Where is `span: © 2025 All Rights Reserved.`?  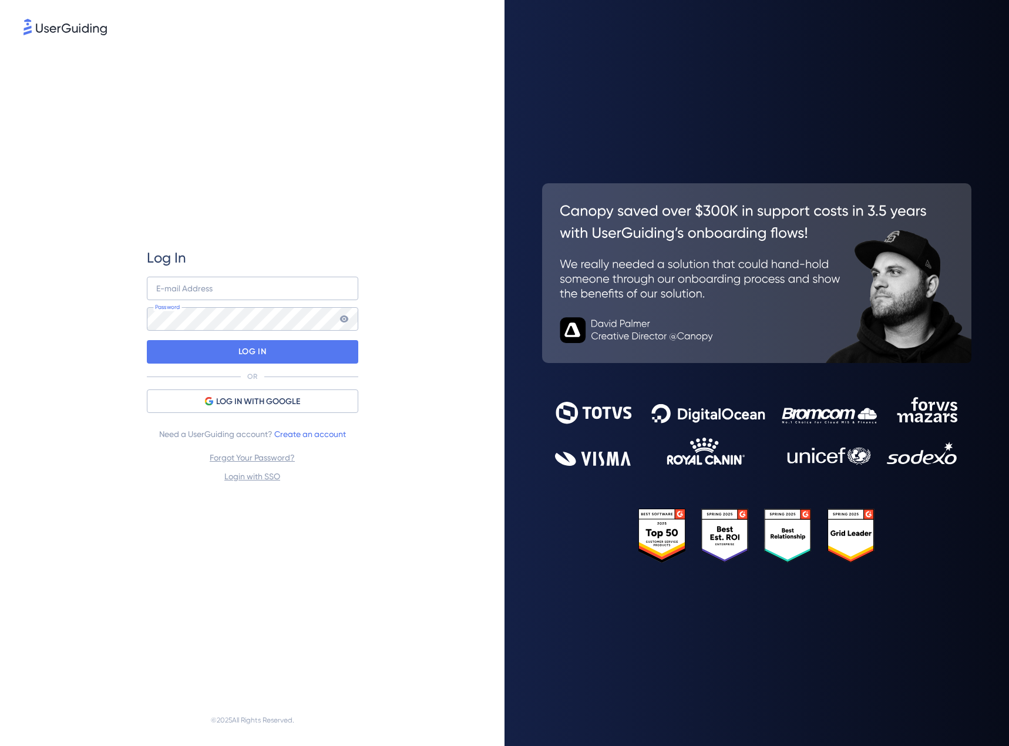 span: © 2025 All Rights Reserved. is located at coordinates (253, 720).